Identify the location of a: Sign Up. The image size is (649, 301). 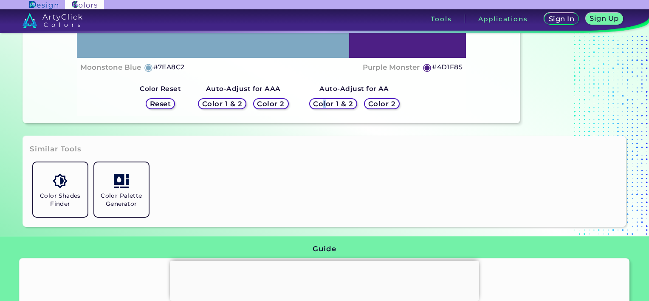
(604, 19).